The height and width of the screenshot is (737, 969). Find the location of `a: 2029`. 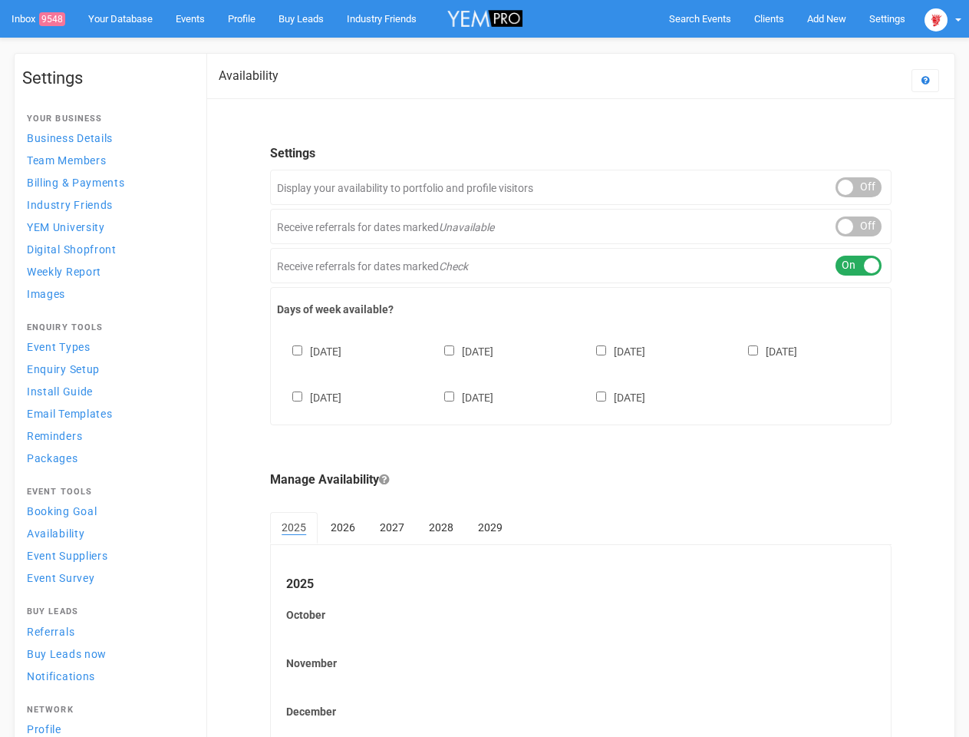

a: 2029 is located at coordinates (490, 527).